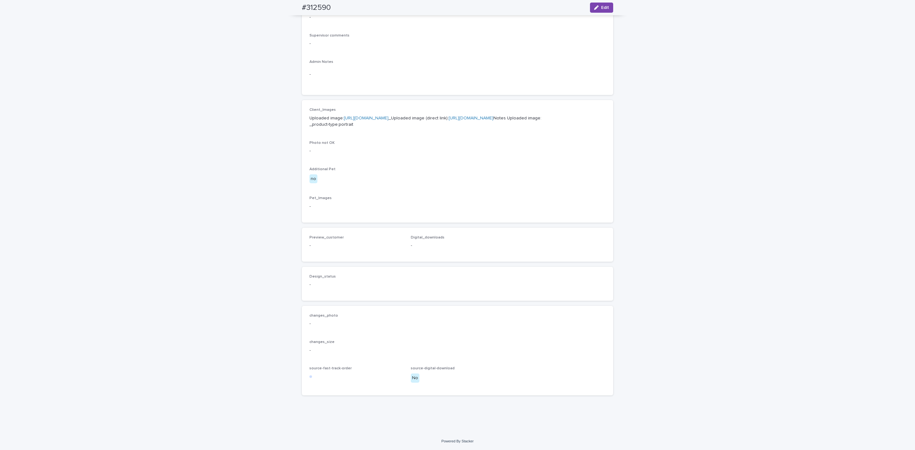  Describe the element at coordinates (330, 368) in the screenshot. I see `span: source-fast-track-order` at that location.